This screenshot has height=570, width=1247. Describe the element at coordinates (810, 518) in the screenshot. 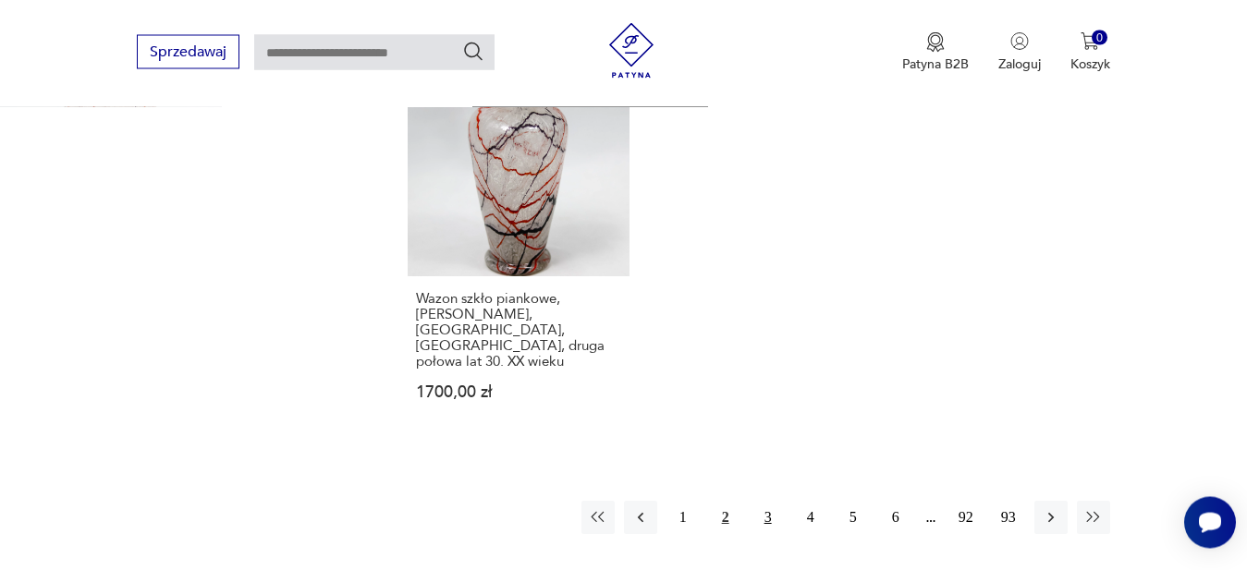

I see `button: 4` at that location.